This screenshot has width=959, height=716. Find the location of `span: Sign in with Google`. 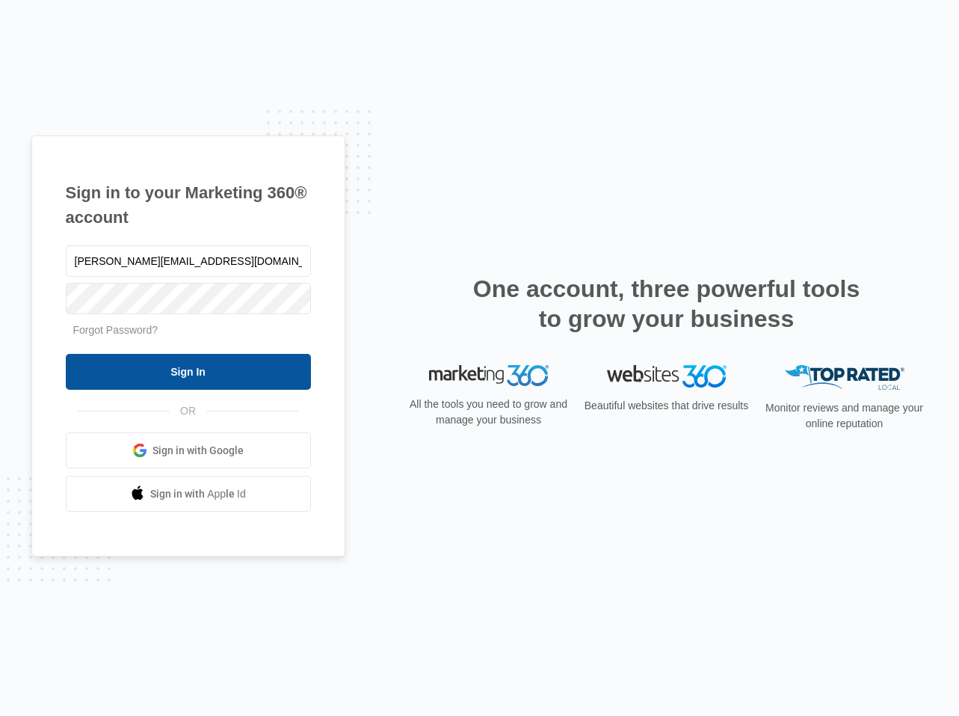

span: Sign in with Google is located at coordinates (198, 450).